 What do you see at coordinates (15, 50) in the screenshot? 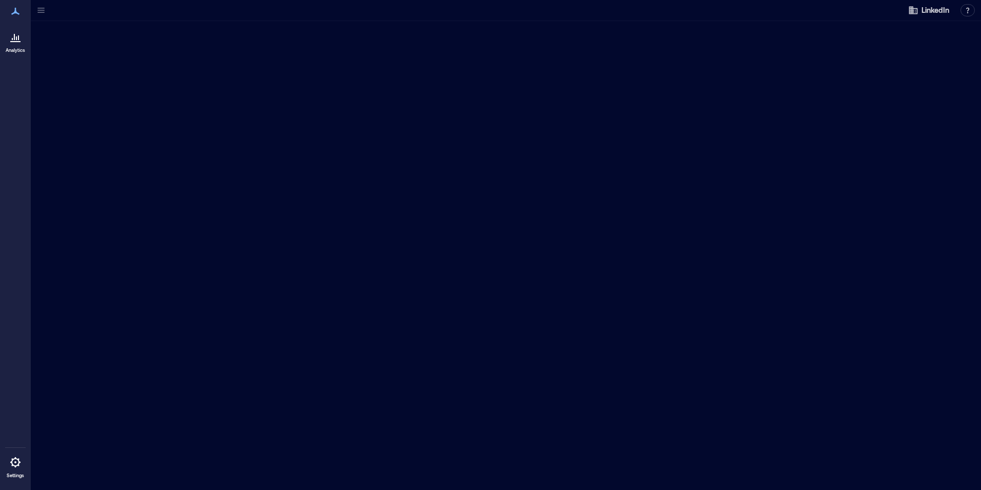
I see `p: Analytics` at bounding box center [15, 50].